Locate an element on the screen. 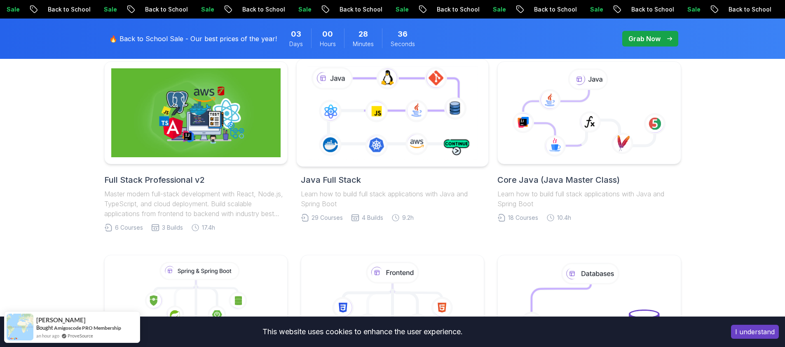 Image resolution: width=785 pixels, height=347 pixels. span: 0 Hours is located at coordinates (328, 34).